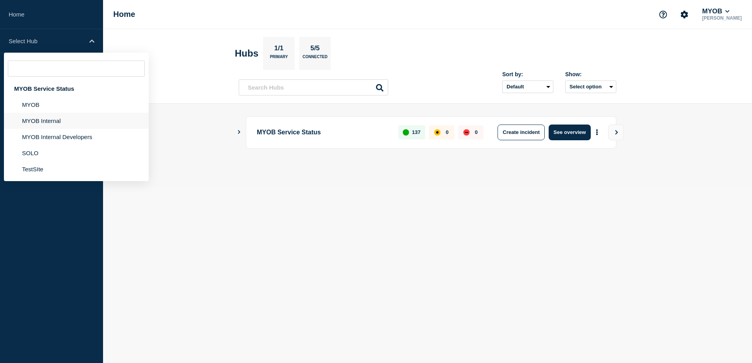 This screenshot has width=752, height=363. Describe the element at coordinates (590, 87) in the screenshot. I see `button: Select option` at that location.